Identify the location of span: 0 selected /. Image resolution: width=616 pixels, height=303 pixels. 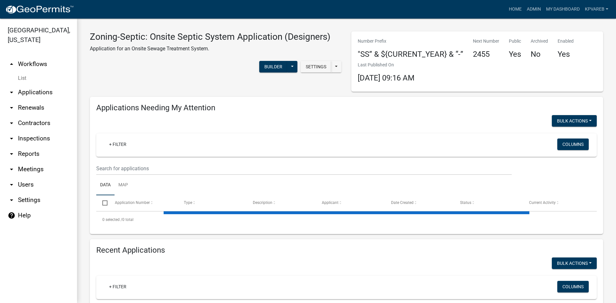
(112, 220).